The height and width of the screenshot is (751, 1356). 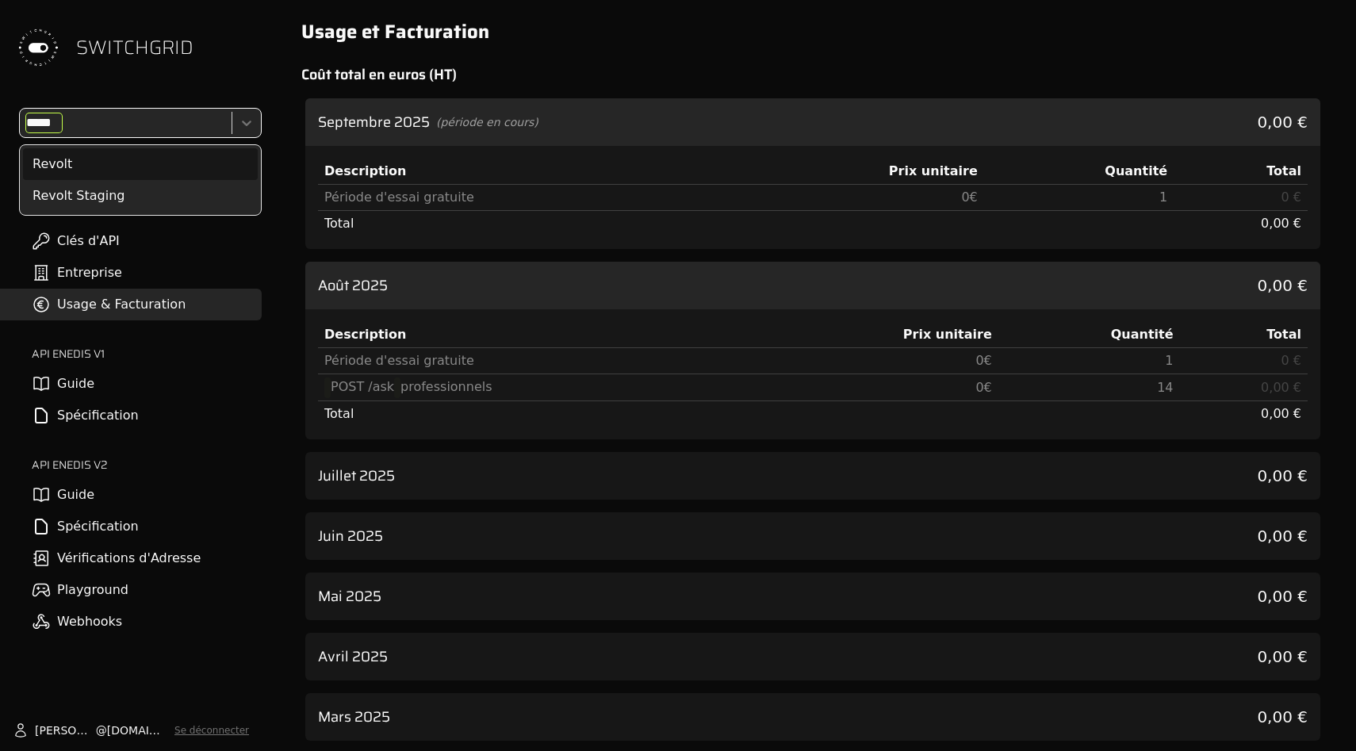 What do you see at coordinates (351, 536) in the screenshot?
I see `h3: Juin 2025` at bounding box center [351, 536].